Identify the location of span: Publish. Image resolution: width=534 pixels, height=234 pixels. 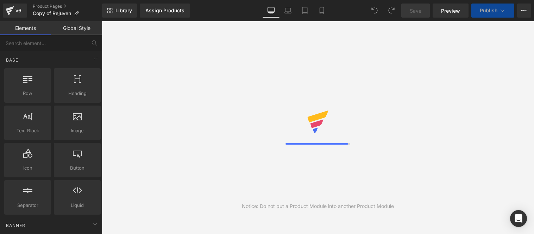
(489, 11).